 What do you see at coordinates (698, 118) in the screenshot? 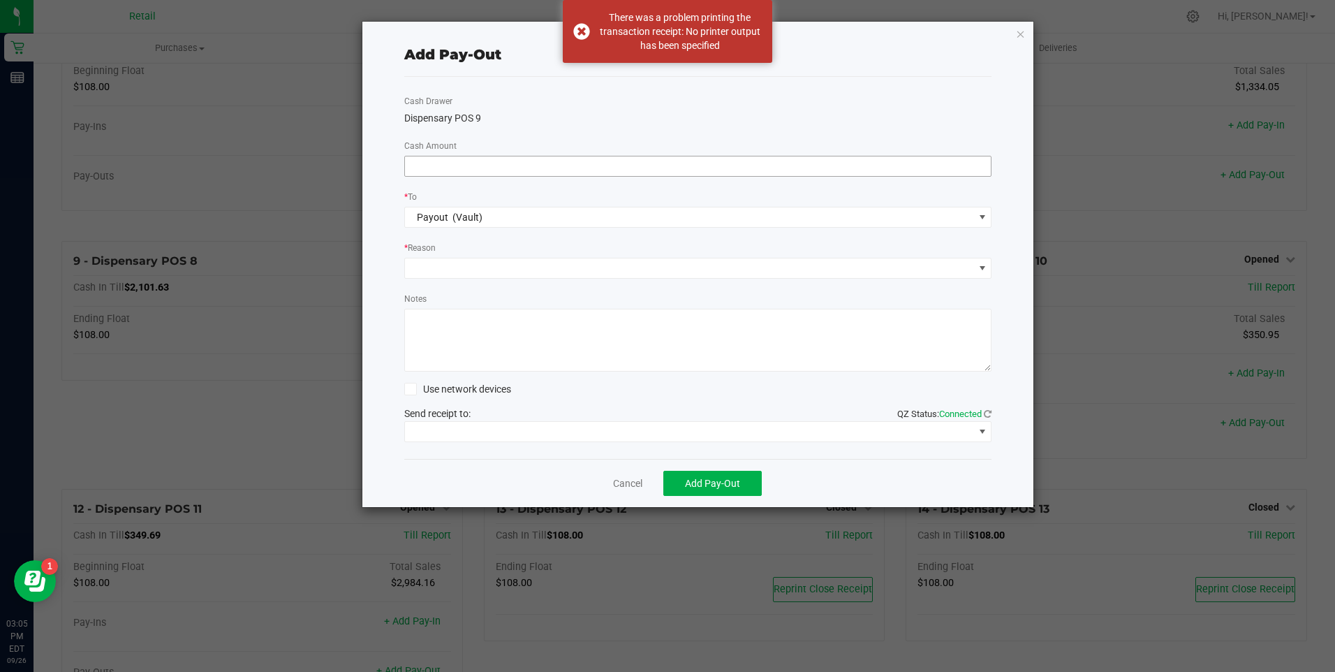
I see `div: Dispensary POS 9` at bounding box center [698, 118].